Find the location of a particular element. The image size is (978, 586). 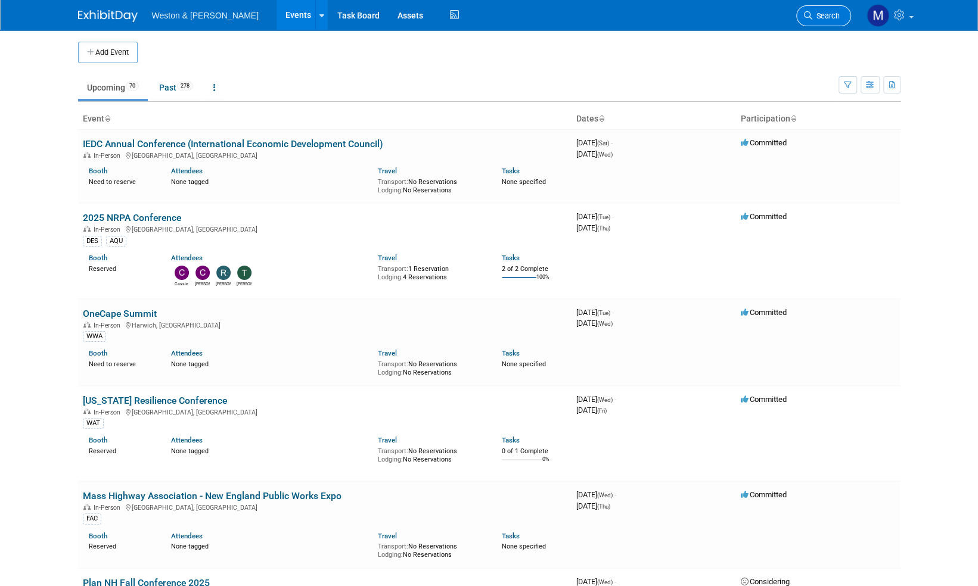

th: Participation is located at coordinates (818, 119).